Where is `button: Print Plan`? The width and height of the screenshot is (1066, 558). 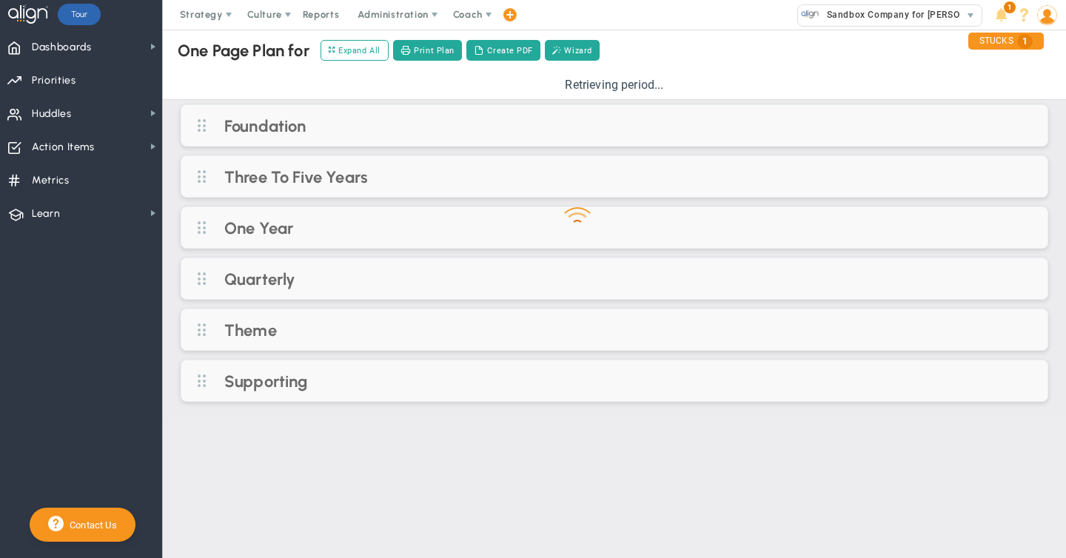
button: Print Plan is located at coordinates (427, 50).